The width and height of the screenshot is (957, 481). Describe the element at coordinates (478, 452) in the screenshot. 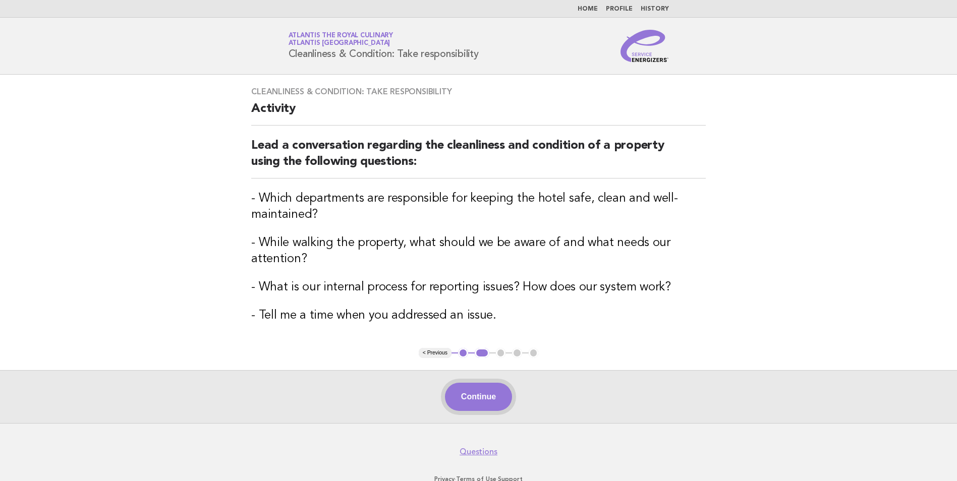

I see `a: Questions` at that location.